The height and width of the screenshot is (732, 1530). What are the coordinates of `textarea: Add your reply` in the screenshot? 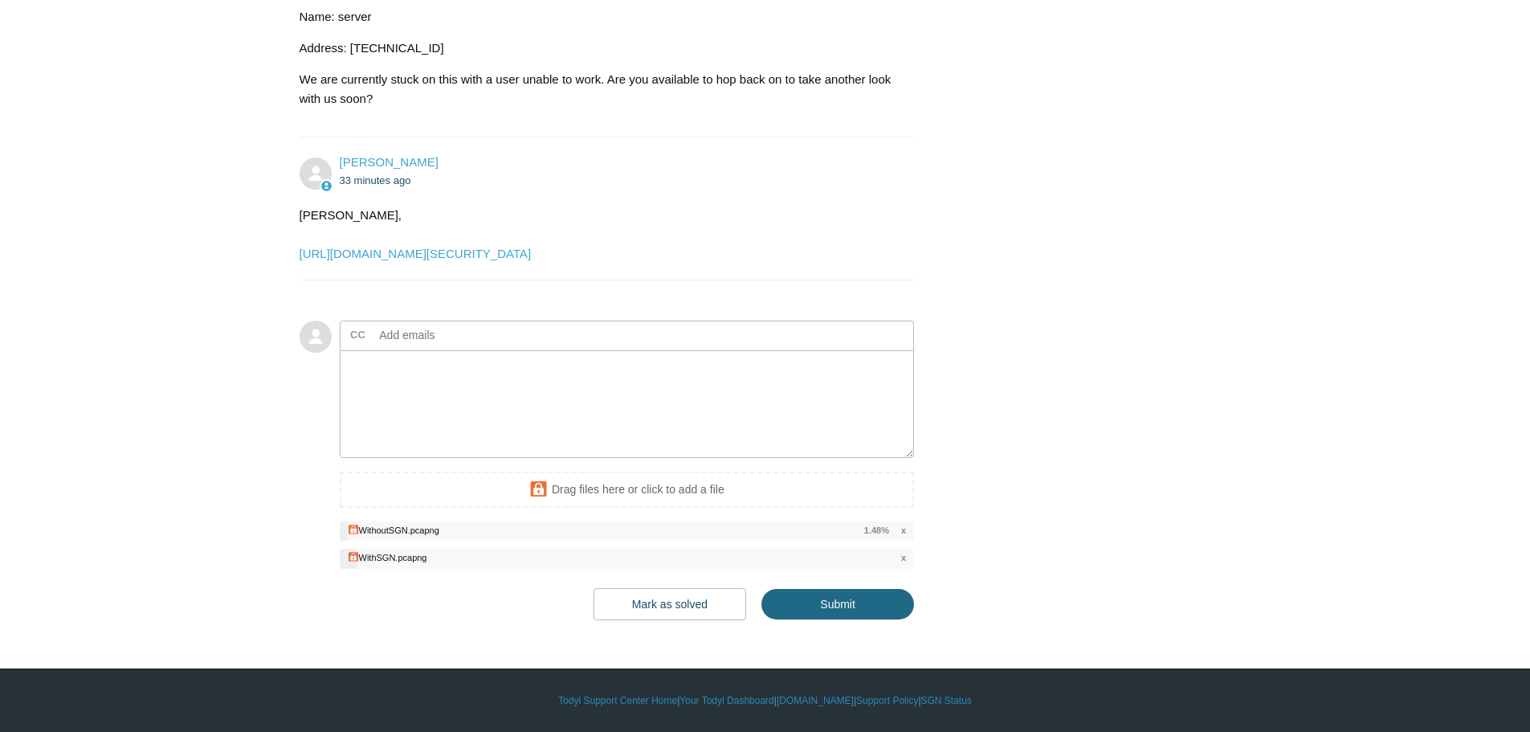 It's located at (627, 404).